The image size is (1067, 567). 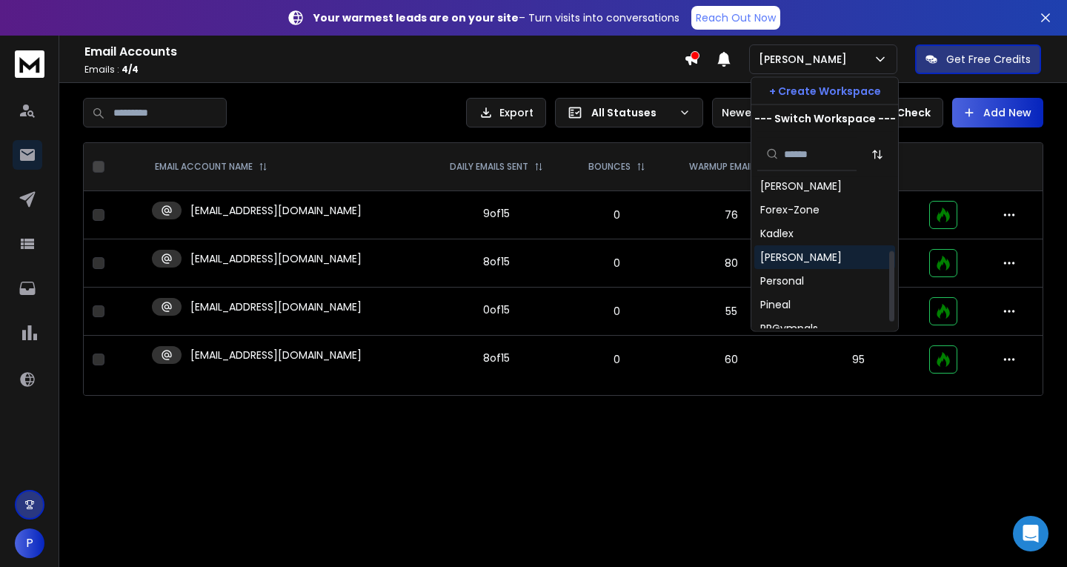 I want to click on div: 0 of 15, so click(x=496, y=310).